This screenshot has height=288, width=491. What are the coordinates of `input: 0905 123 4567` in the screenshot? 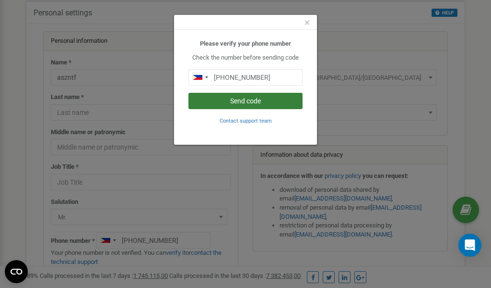 It's located at (246, 77).